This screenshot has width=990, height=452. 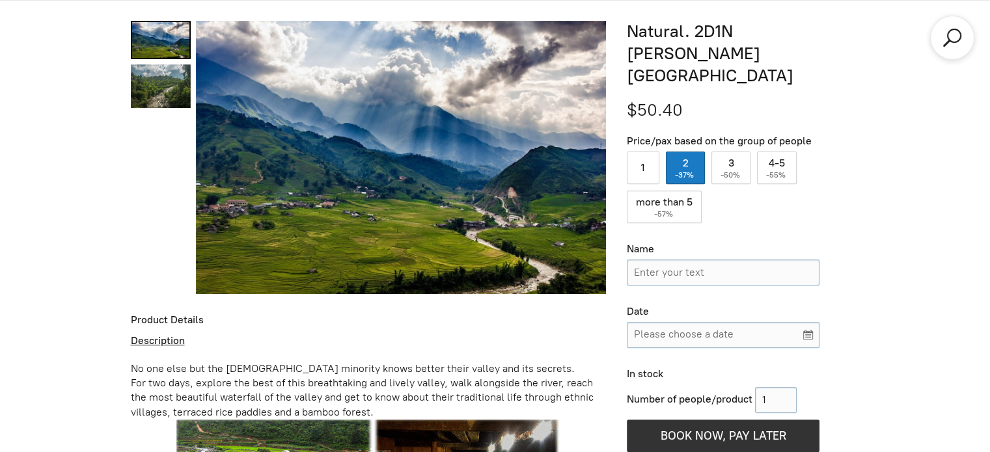 I want to click on a: Search products, so click(x=952, y=38).